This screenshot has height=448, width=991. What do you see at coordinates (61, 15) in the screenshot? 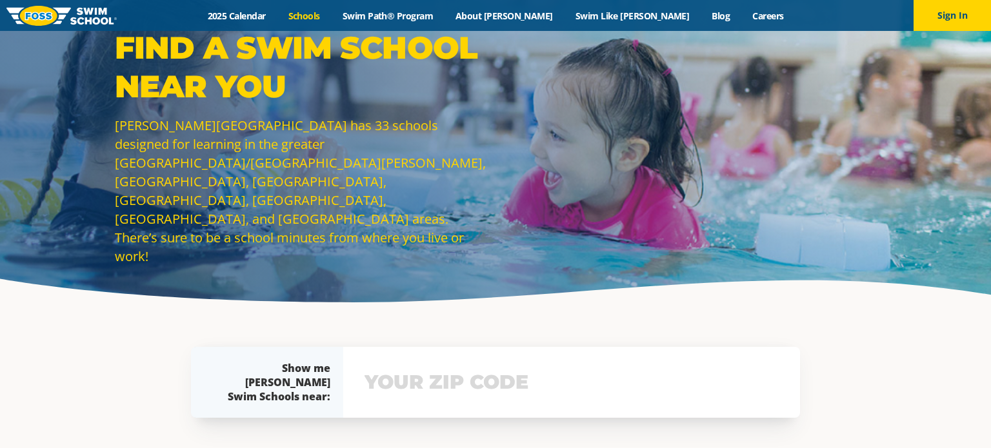
I see `img: FOSS Swim School Logo` at bounding box center [61, 15].